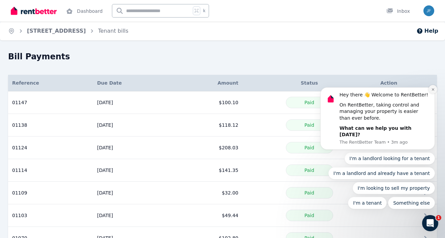 This screenshot has width=445, height=238. I want to click on div: 1 notification, so click(67, 140).